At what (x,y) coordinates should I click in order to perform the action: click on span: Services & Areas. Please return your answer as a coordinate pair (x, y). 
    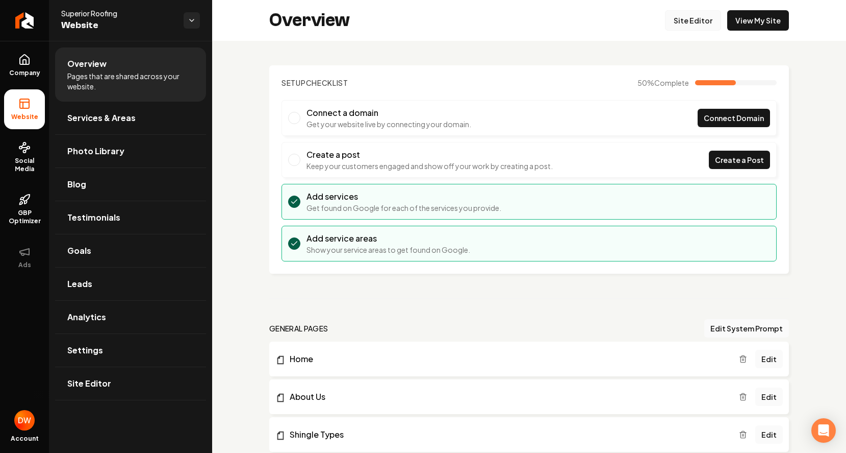
    Looking at the image, I should click on (102, 118).